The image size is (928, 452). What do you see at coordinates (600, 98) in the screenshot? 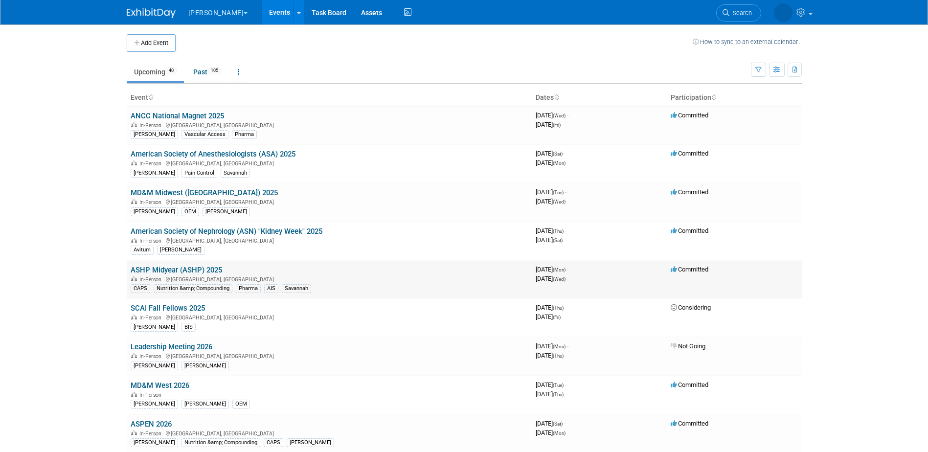
I see `th: Dates` at bounding box center [600, 98].